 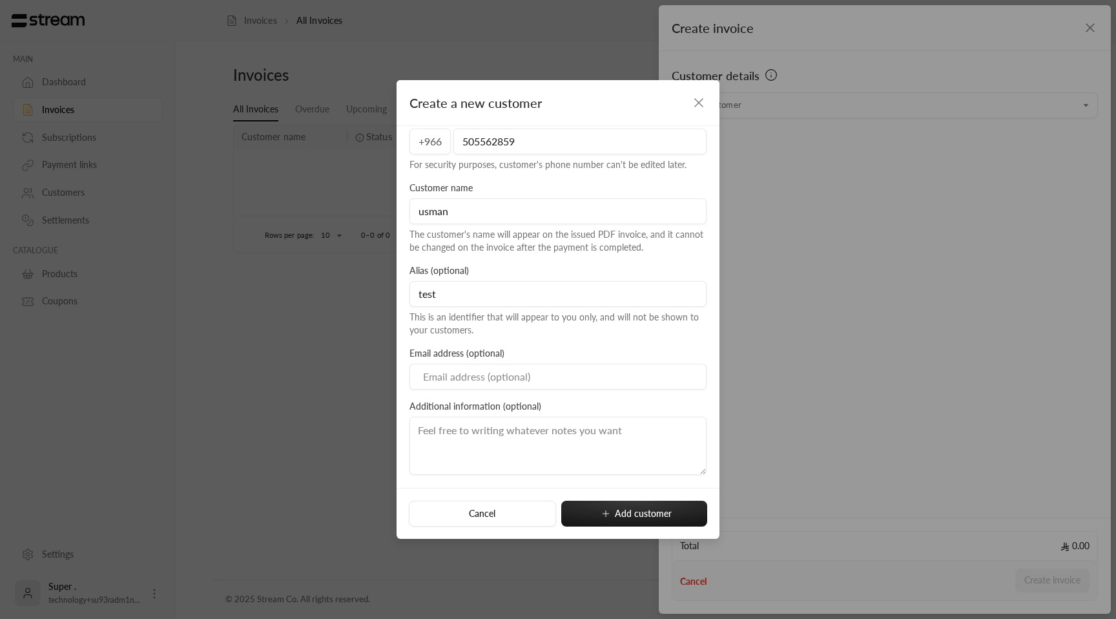 I want to click on input: Alias (optional), so click(x=558, y=294).